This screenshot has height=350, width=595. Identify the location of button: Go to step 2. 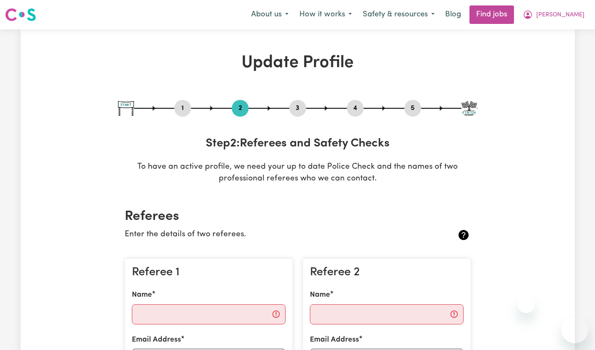
(240, 108).